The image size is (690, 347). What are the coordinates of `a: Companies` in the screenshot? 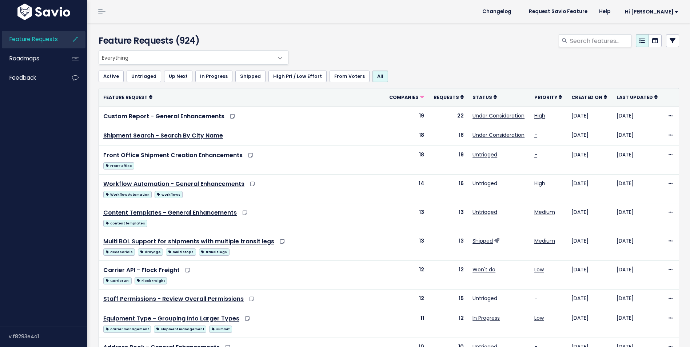 It's located at (407, 97).